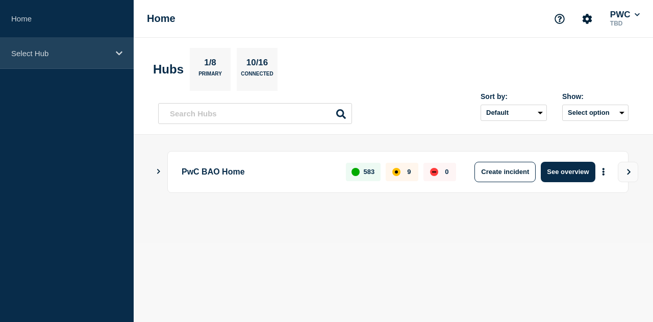 The height and width of the screenshot is (322, 653). Describe the element at coordinates (625, 23) in the screenshot. I see `p: TBD` at that location.